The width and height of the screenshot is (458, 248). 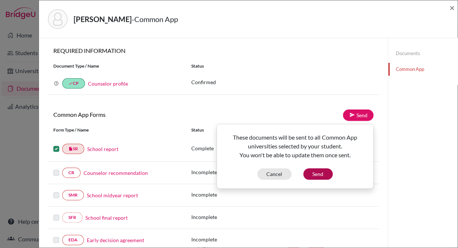 What do you see at coordinates (117, 130) in the screenshot?
I see `div: Form Type / Name` at bounding box center [117, 130].